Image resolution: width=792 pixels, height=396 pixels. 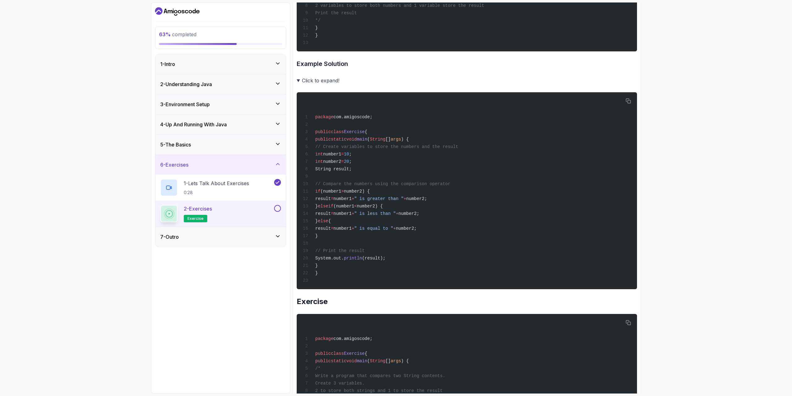 I want to click on span: 10, so click(x=346, y=154).